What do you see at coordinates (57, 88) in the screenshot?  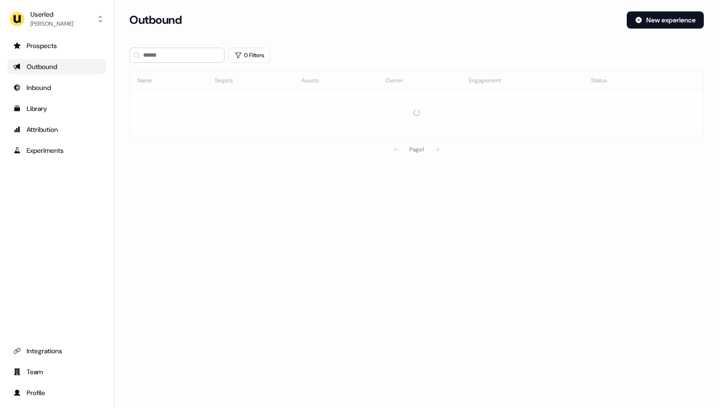 I see `a: Go to Inbound` at bounding box center [57, 88].